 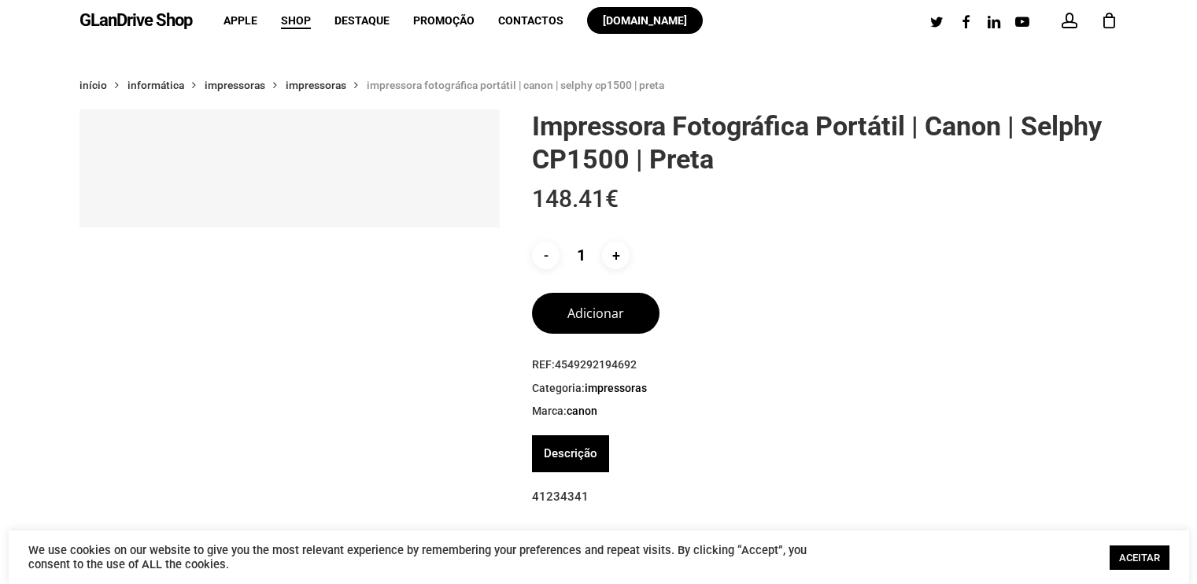 What do you see at coordinates (362, 20) in the screenshot?
I see `span: Destaque` at bounding box center [362, 20].